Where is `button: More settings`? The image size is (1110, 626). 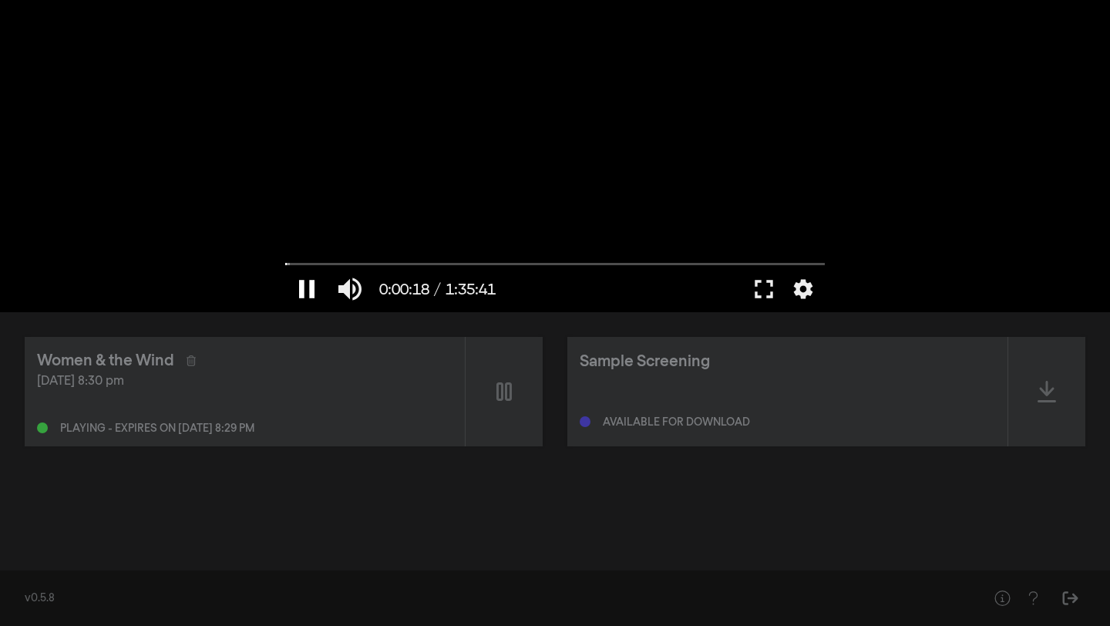
button: More settings is located at coordinates (803, 289).